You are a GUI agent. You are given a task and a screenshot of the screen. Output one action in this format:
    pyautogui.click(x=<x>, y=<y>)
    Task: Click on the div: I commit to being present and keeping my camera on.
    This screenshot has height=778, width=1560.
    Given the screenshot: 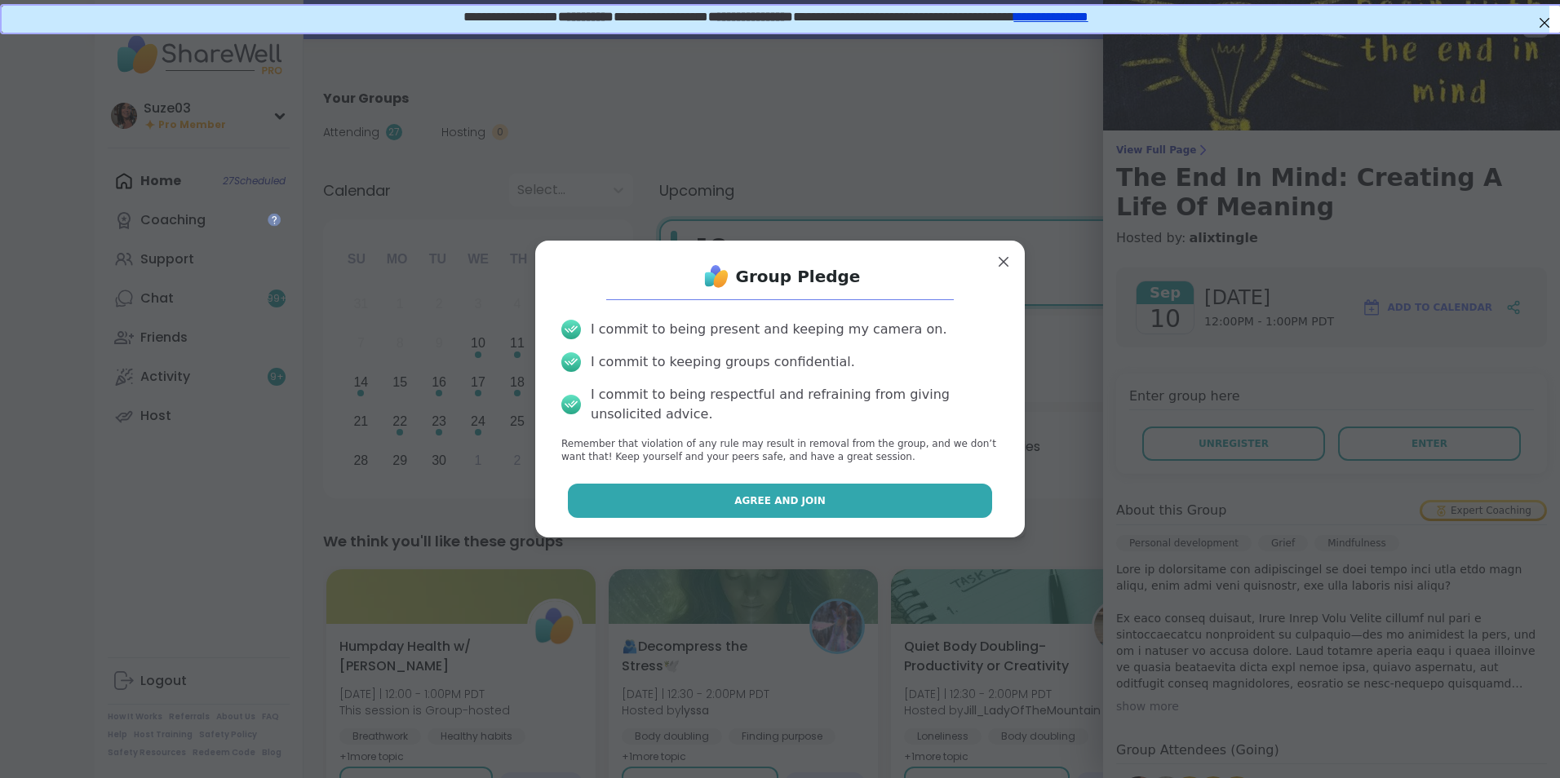 What is the action you would take?
    pyautogui.click(x=768, y=330)
    